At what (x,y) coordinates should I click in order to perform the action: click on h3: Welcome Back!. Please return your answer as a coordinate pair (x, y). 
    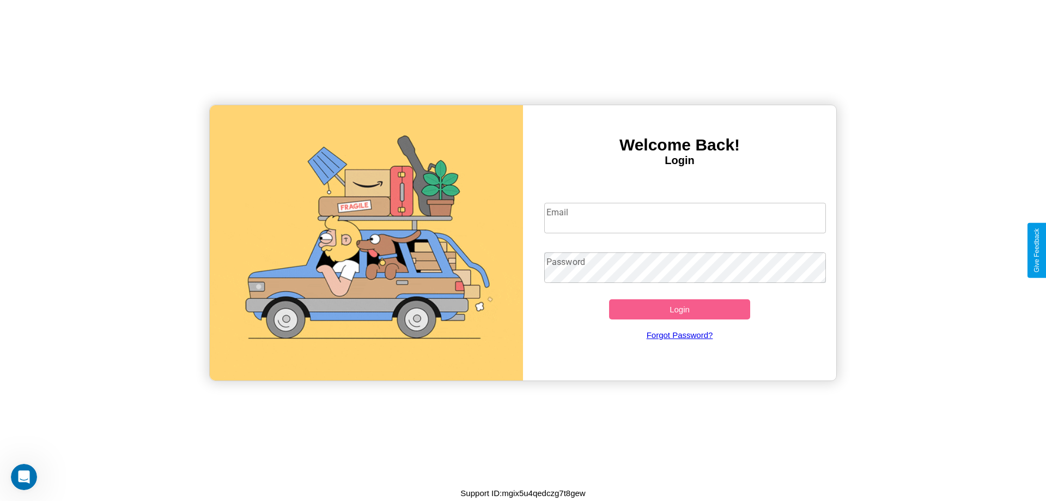
    Looking at the image, I should click on (680, 145).